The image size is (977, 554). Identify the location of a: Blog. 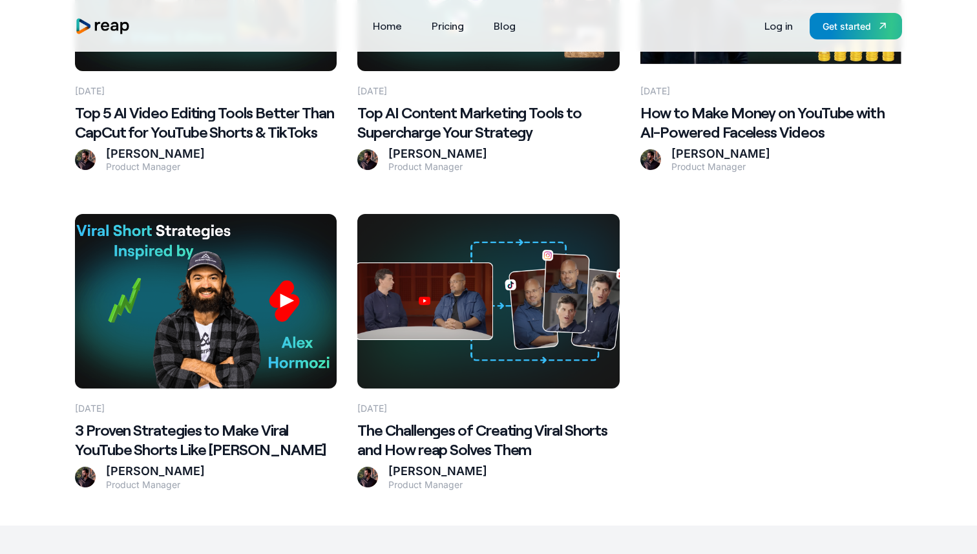
(505, 26).